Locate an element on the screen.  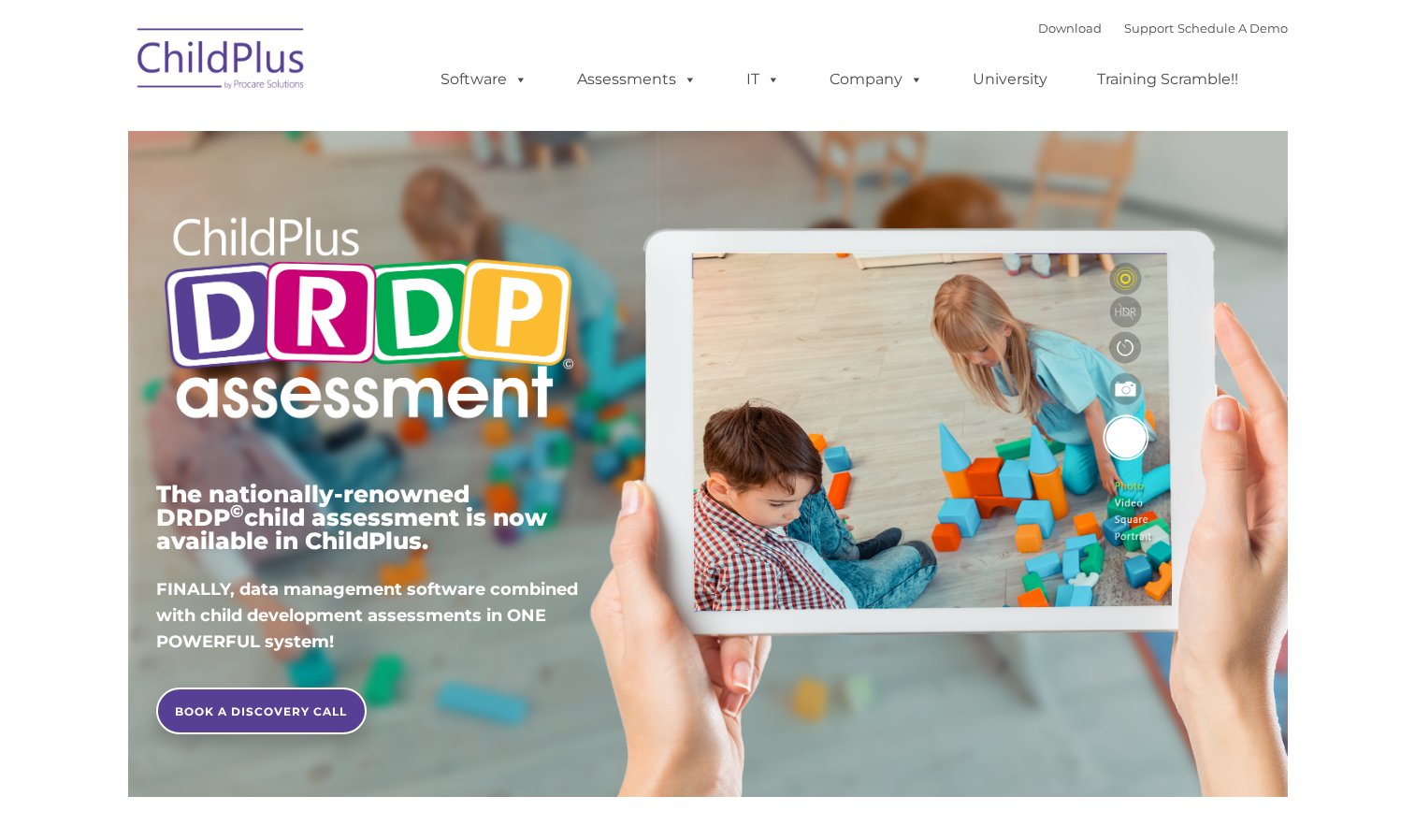
a: Support is located at coordinates (1148, 28).